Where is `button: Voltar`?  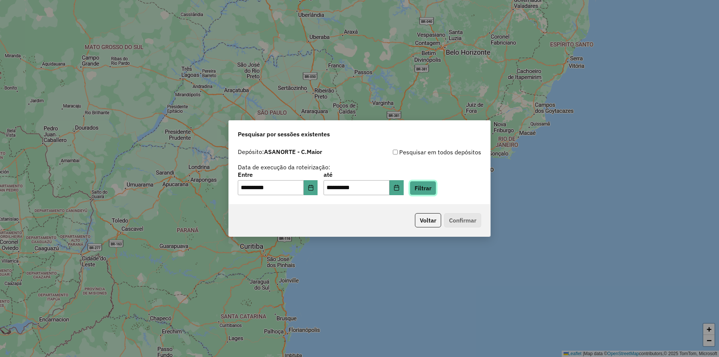 button: Voltar is located at coordinates (428, 220).